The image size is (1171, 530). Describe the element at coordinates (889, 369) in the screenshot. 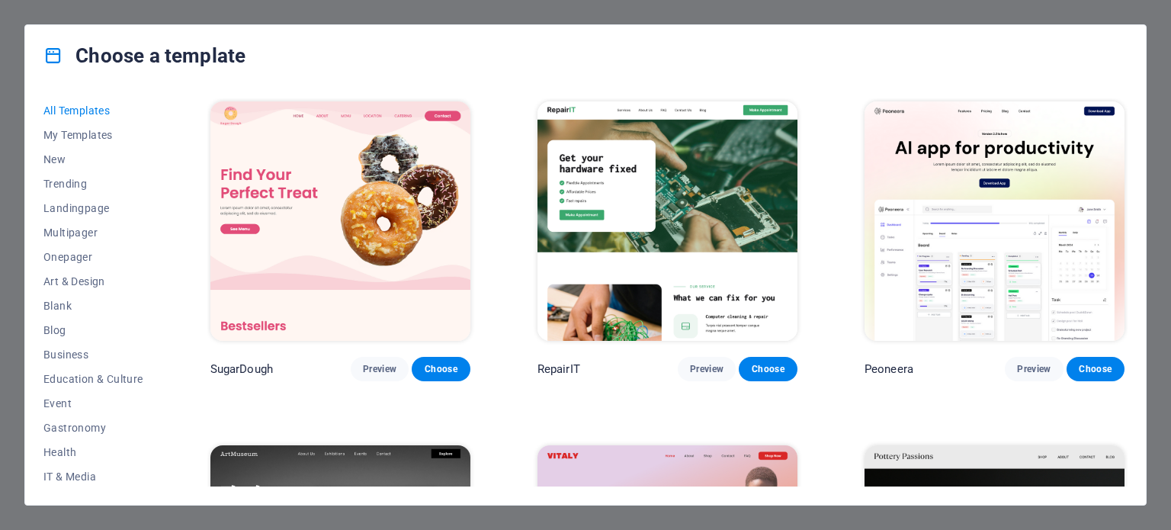

I see `p: Peoneera` at that location.